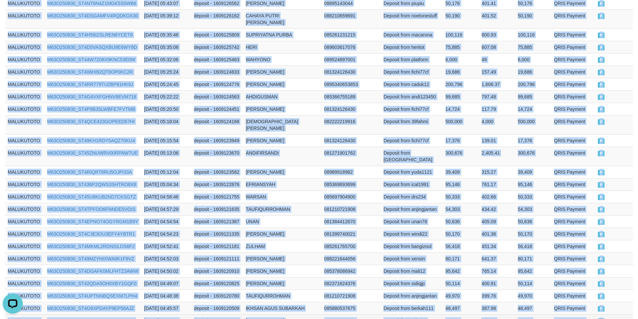 The image size is (638, 319). I want to click on a: M63O250830_ST406HI92QT8OP0KC2R, so click(90, 72).